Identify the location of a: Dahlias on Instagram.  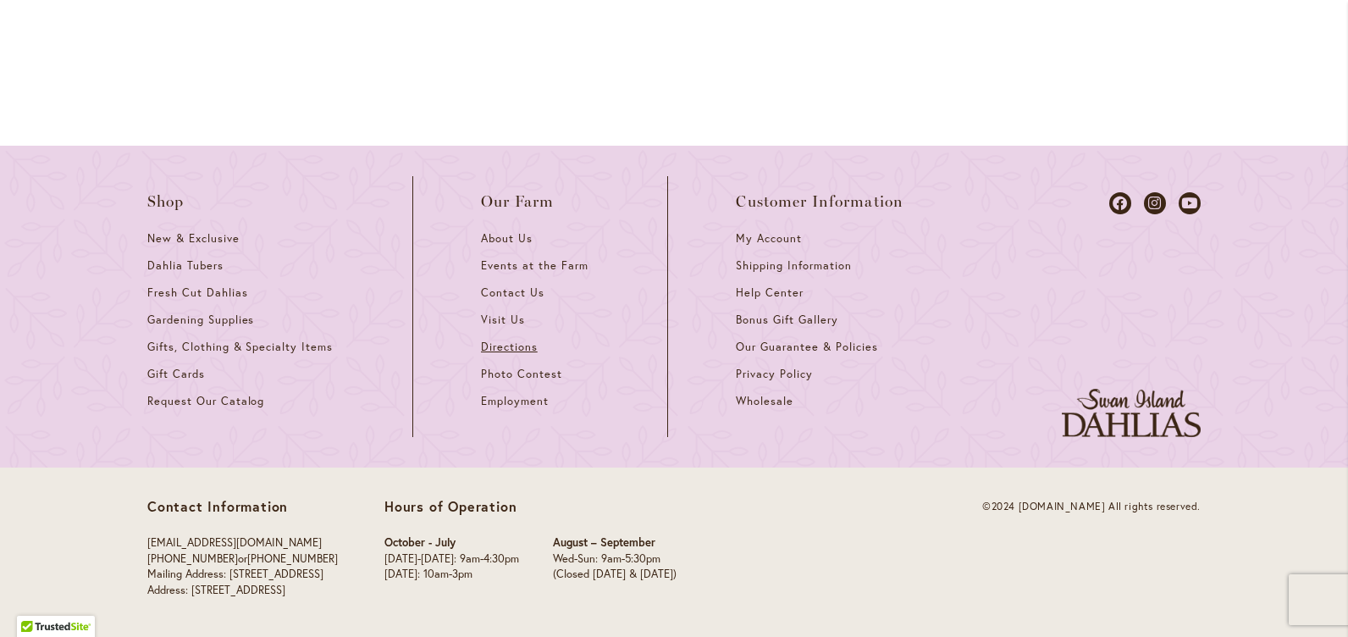
(1155, 203).